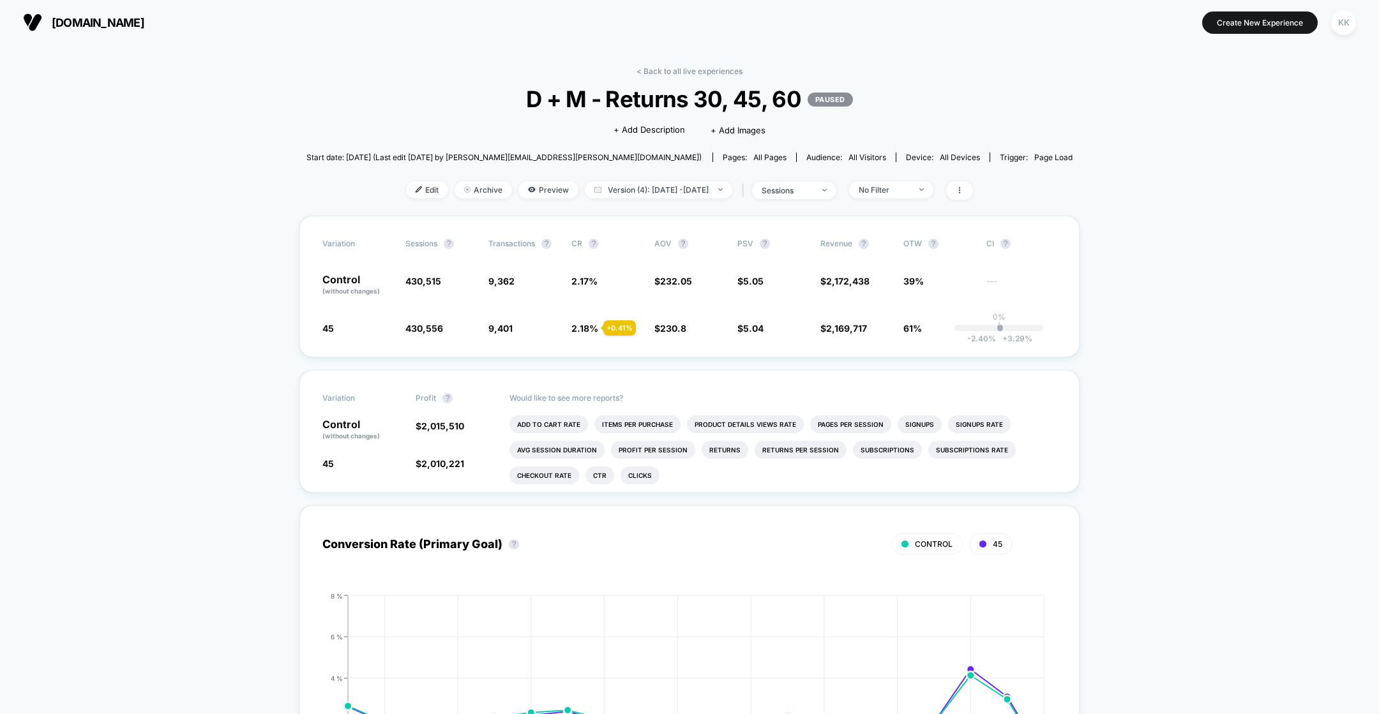 This screenshot has height=714, width=1379. What do you see at coordinates (597, 190) in the screenshot?
I see `img: calendar` at bounding box center [597, 190].